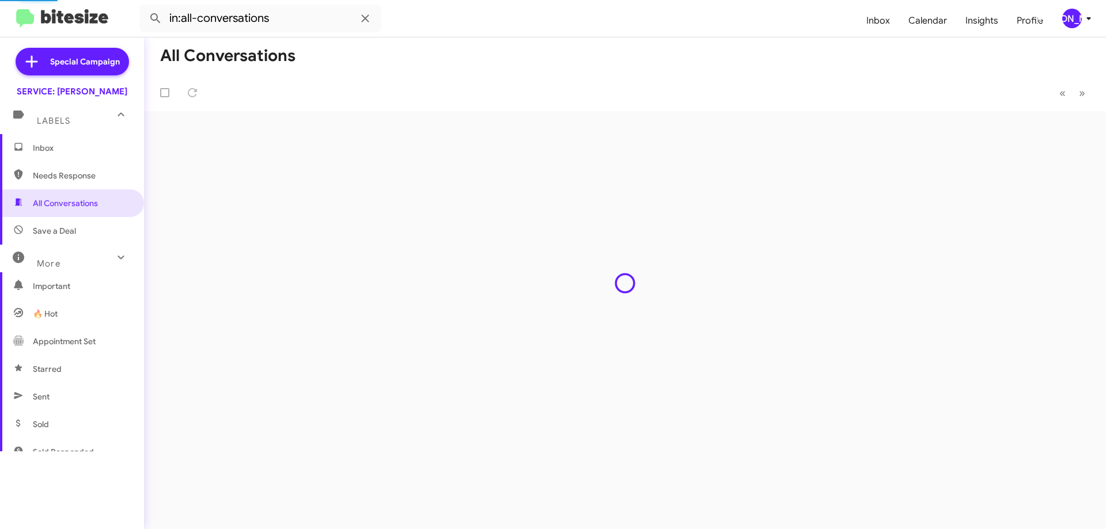 This screenshot has width=1106, height=529. What do you see at coordinates (1072, 93) in the screenshot?
I see `nav: Page navigation example` at bounding box center [1072, 93].